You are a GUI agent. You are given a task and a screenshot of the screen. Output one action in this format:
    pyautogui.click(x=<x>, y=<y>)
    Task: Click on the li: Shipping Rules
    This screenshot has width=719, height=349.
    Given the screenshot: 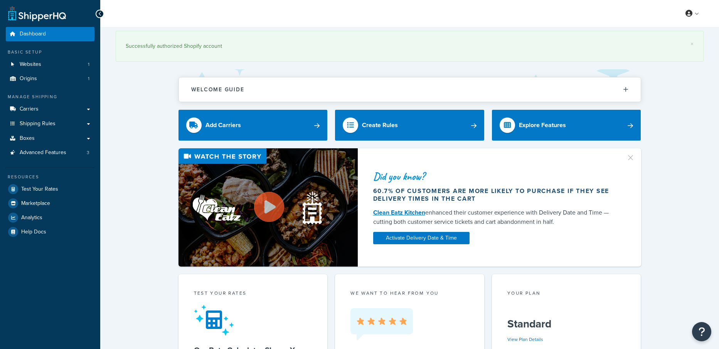 What is the action you would take?
    pyautogui.click(x=50, y=124)
    